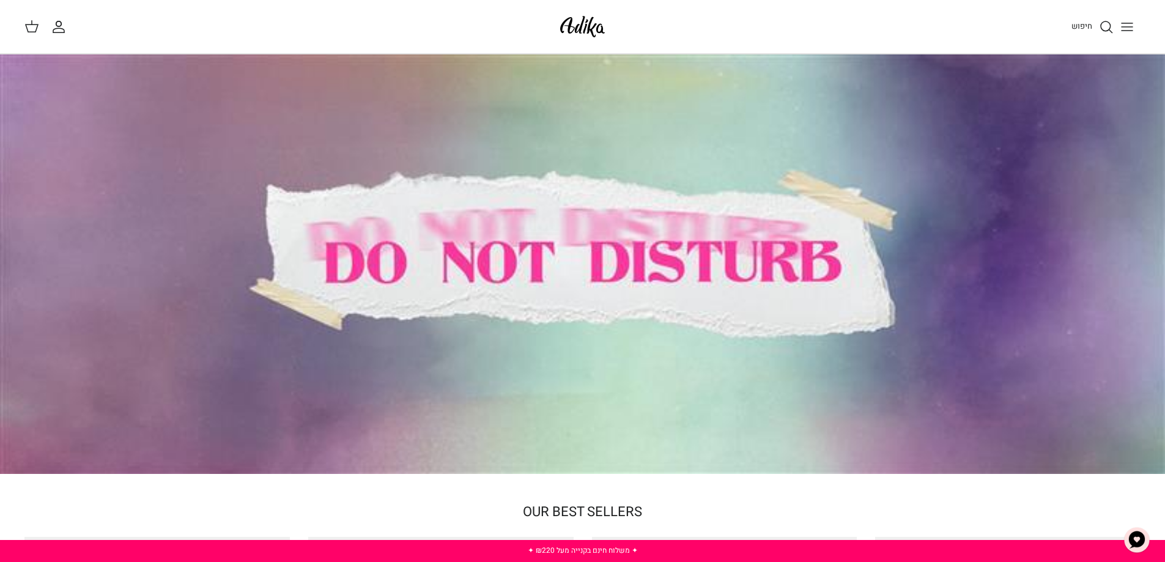 The width and height of the screenshot is (1165, 562). Describe the element at coordinates (1137, 540) in the screenshot. I see `button: צ'אט` at that location.